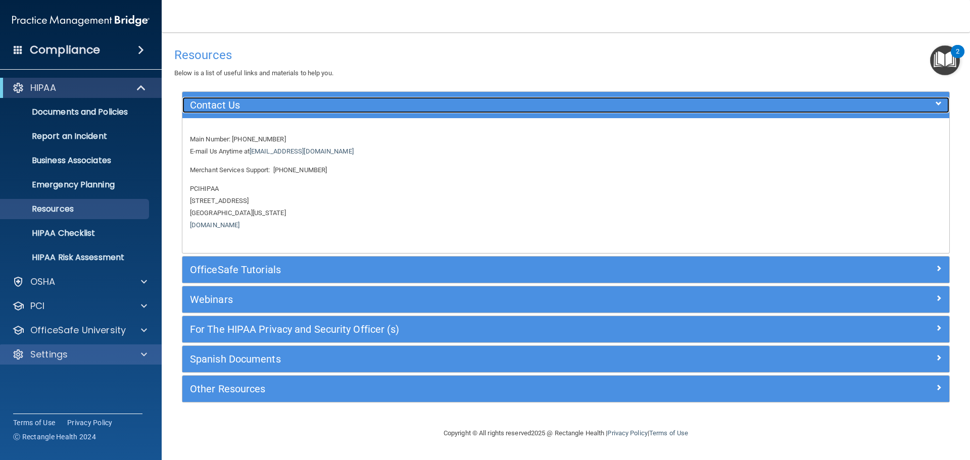 The image size is (970, 460). I want to click on a: Other Resources, so click(566, 389).